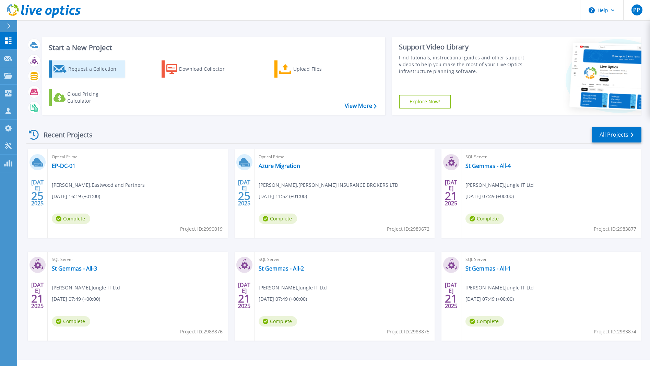 The width and height of the screenshot is (650, 366). What do you see at coordinates (95, 97) in the screenshot?
I see `div: Cloud Pricing Calculator` at bounding box center [95, 97].